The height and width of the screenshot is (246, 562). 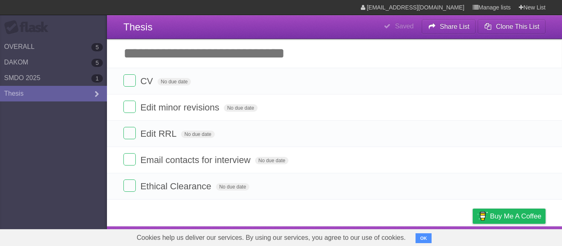 What do you see at coordinates (511, 27) in the screenshot?
I see `button: Clone This List` at bounding box center [511, 27].